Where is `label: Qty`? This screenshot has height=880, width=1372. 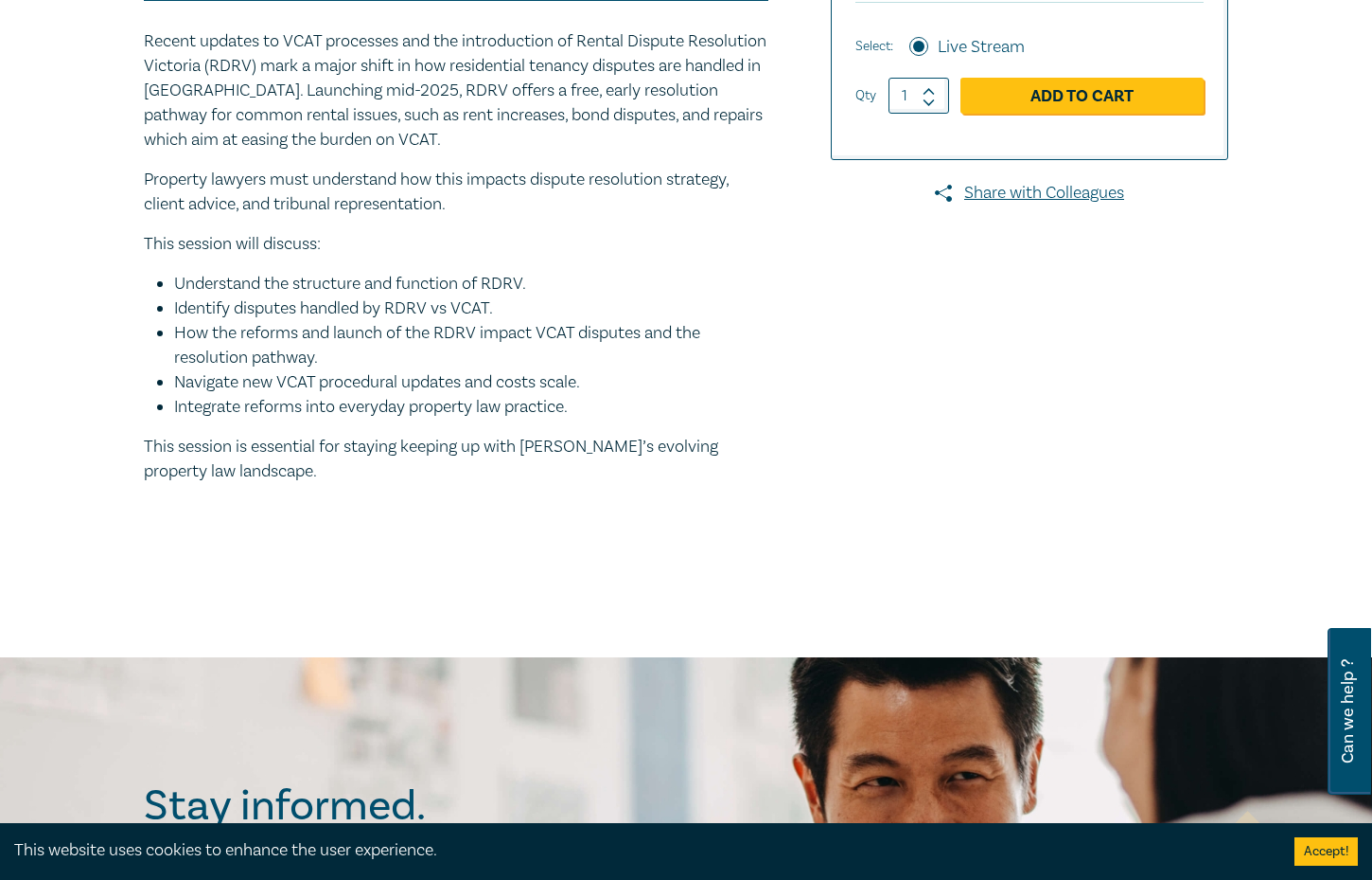
label: Qty is located at coordinates (866, 96).